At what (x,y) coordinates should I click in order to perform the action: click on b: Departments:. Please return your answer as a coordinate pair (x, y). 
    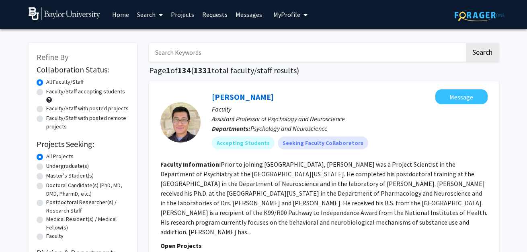
    Looking at the image, I should click on (231, 128).